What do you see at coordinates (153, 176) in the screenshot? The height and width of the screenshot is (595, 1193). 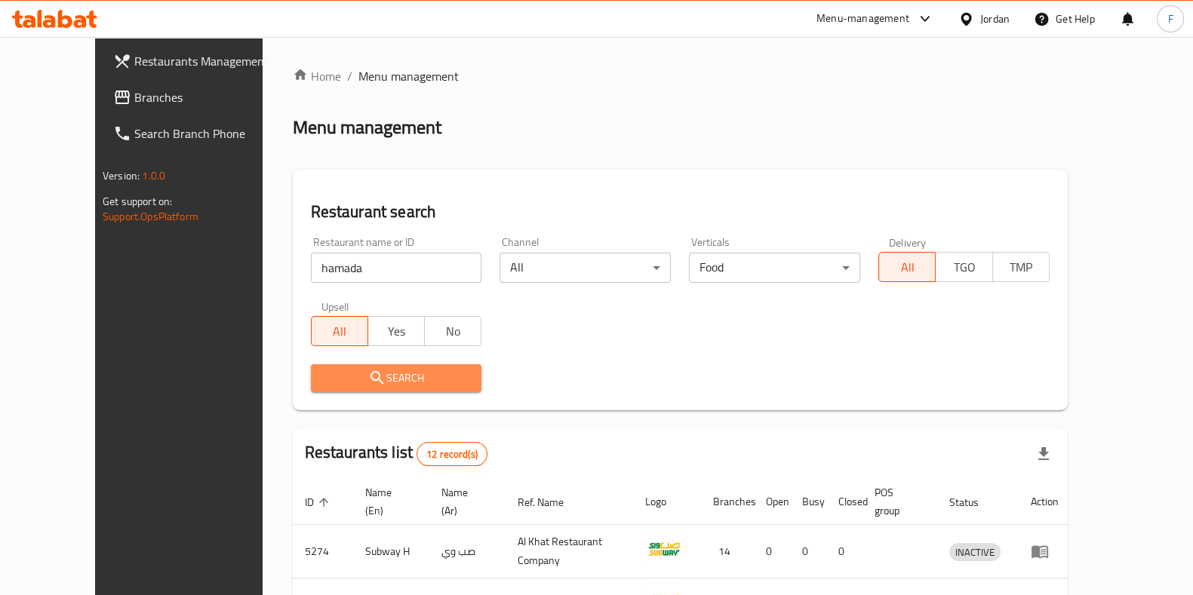 I see `span: 1.0.0` at bounding box center [153, 176].